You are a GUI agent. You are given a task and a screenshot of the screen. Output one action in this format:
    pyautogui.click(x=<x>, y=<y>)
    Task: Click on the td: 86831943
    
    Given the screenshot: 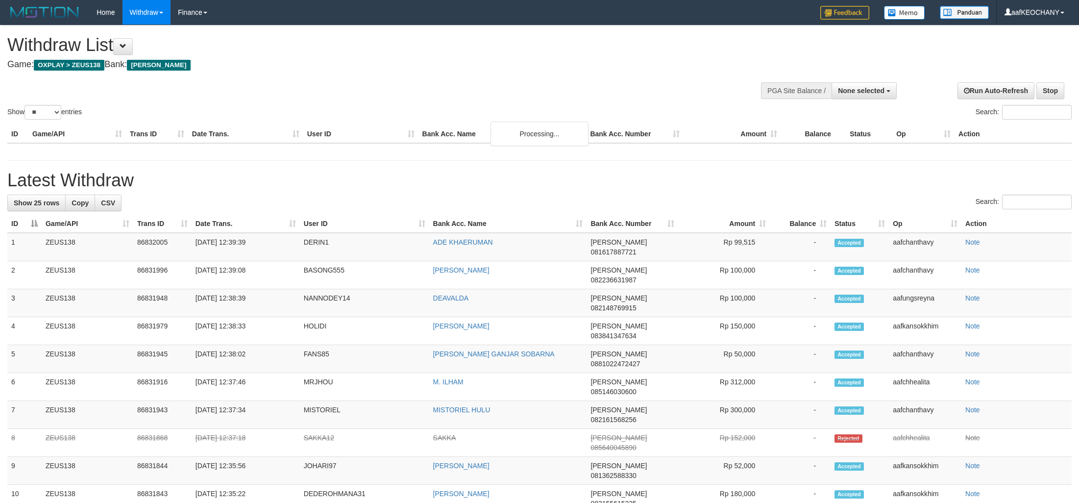 What is the action you would take?
    pyautogui.click(x=162, y=415)
    